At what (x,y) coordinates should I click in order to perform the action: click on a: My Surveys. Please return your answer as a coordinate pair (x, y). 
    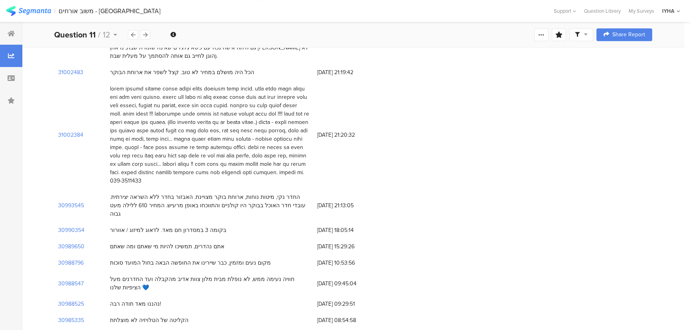
    Looking at the image, I should click on (641, 11).